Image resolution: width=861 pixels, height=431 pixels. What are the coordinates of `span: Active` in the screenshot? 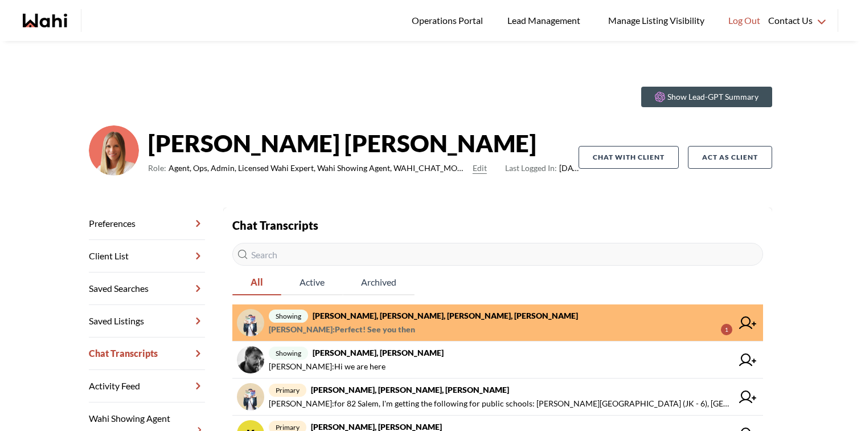 It's located at (312, 282).